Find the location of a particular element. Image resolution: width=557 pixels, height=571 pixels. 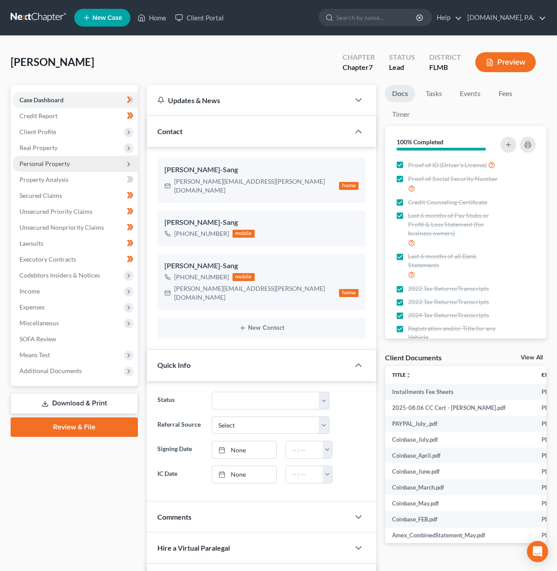

span: Credit Counseling Certificate is located at coordinates (448, 202).